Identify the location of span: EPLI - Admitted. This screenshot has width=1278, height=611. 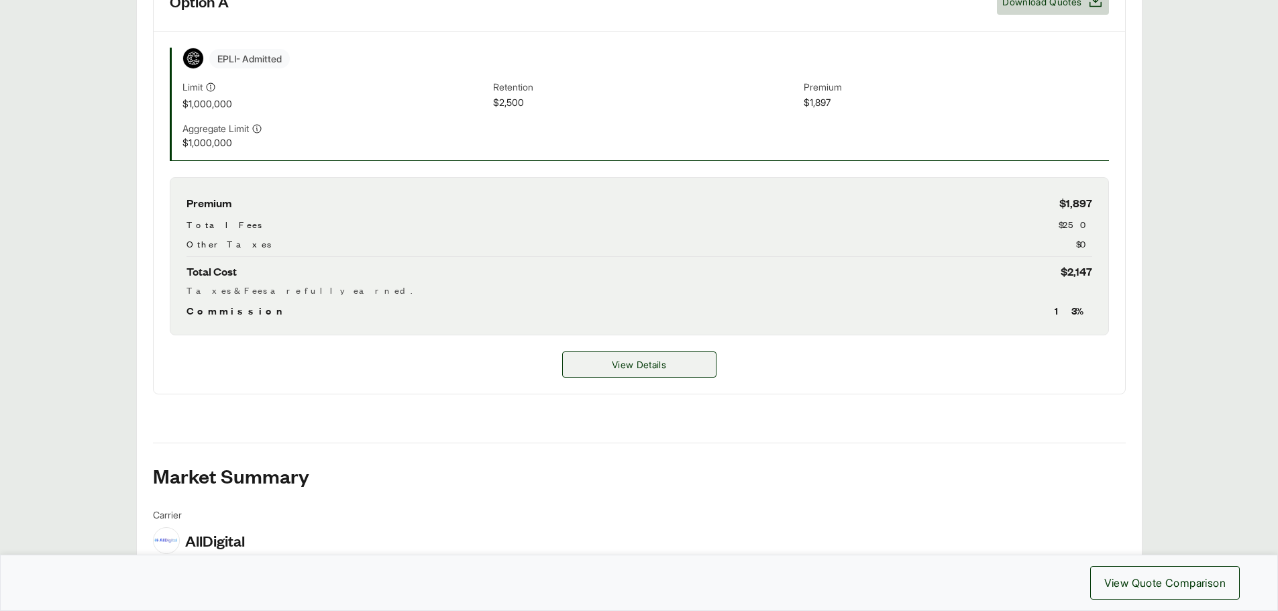
(250, 58).